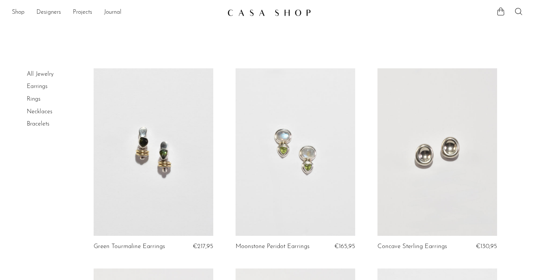 This screenshot has height=280, width=535. I want to click on a: All Jewelry, so click(40, 74).